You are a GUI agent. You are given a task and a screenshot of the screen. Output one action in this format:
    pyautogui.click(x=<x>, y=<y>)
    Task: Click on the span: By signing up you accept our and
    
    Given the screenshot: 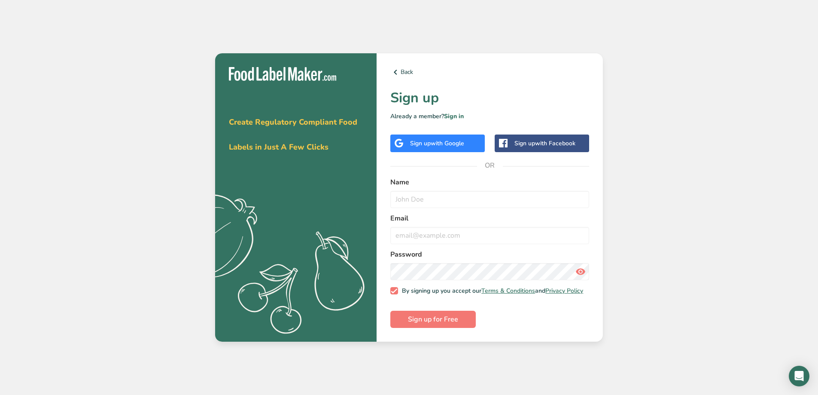 What is the action you would take?
    pyautogui.click(x=491, y=291)
    